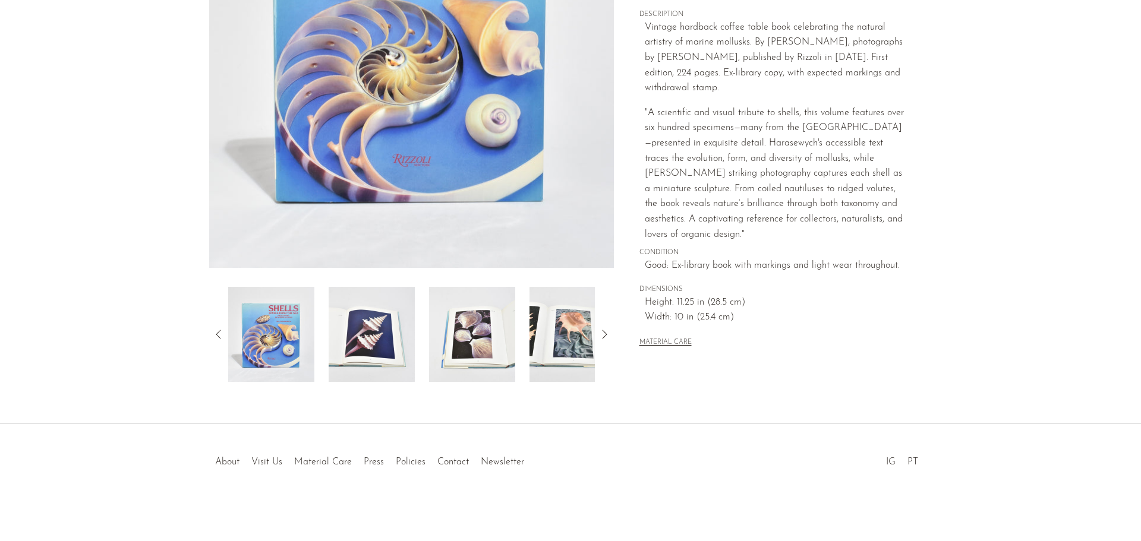 This screenshot has height=541, width=1141. I want to click on span: CONDITION, so click(773, 253).